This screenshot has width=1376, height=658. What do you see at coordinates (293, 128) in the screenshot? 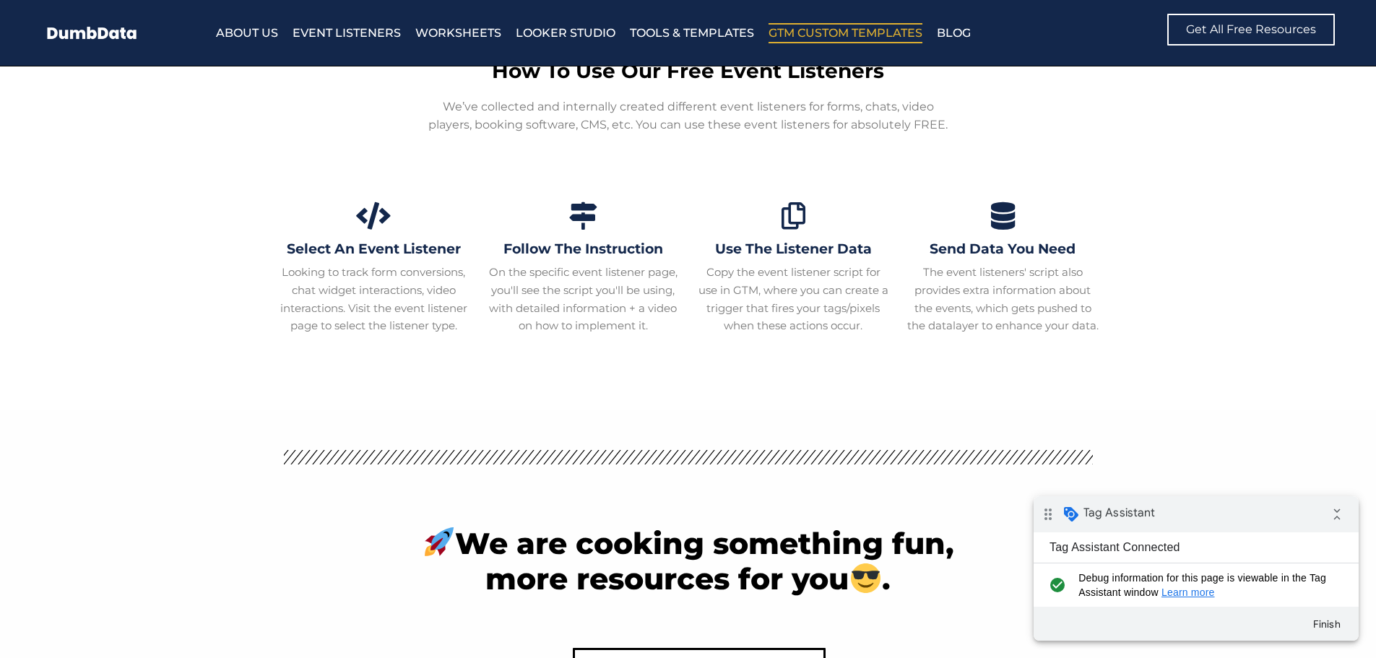
I see `button: Finish` at bounding box center [293, 128].